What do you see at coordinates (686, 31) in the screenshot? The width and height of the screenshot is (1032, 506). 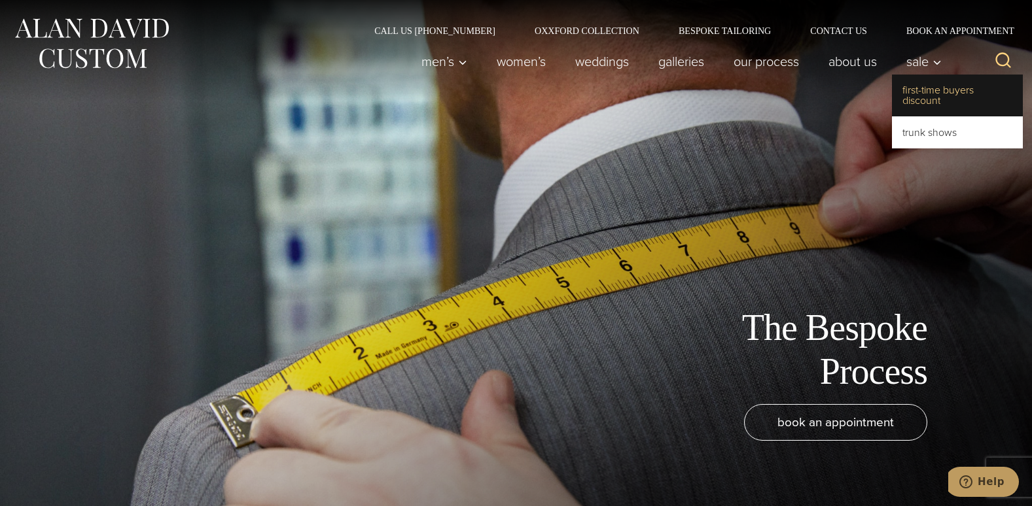 I see `nav: Secondary Navigation` at bounding box center [686, 31].